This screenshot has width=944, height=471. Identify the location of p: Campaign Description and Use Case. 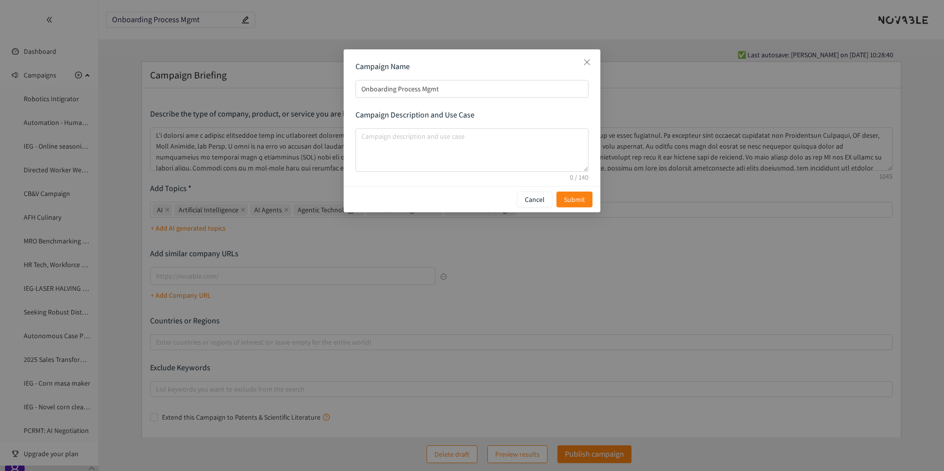
(472, 115).